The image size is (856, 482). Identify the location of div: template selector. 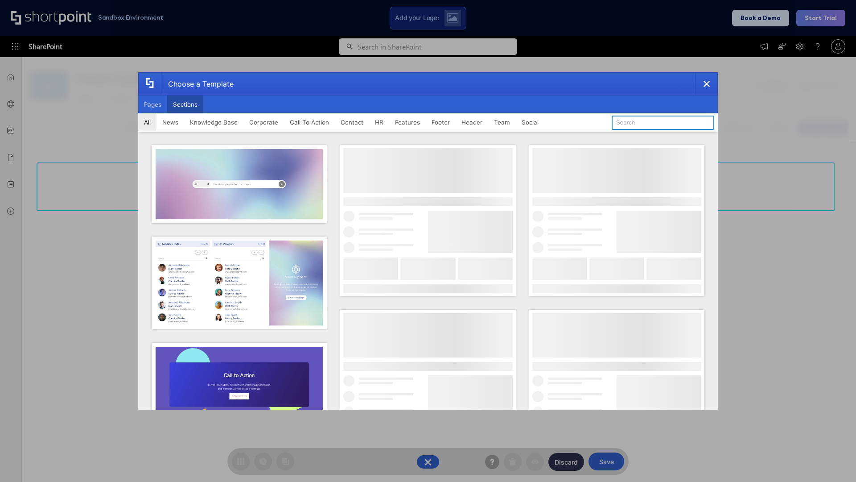
(428, 241).